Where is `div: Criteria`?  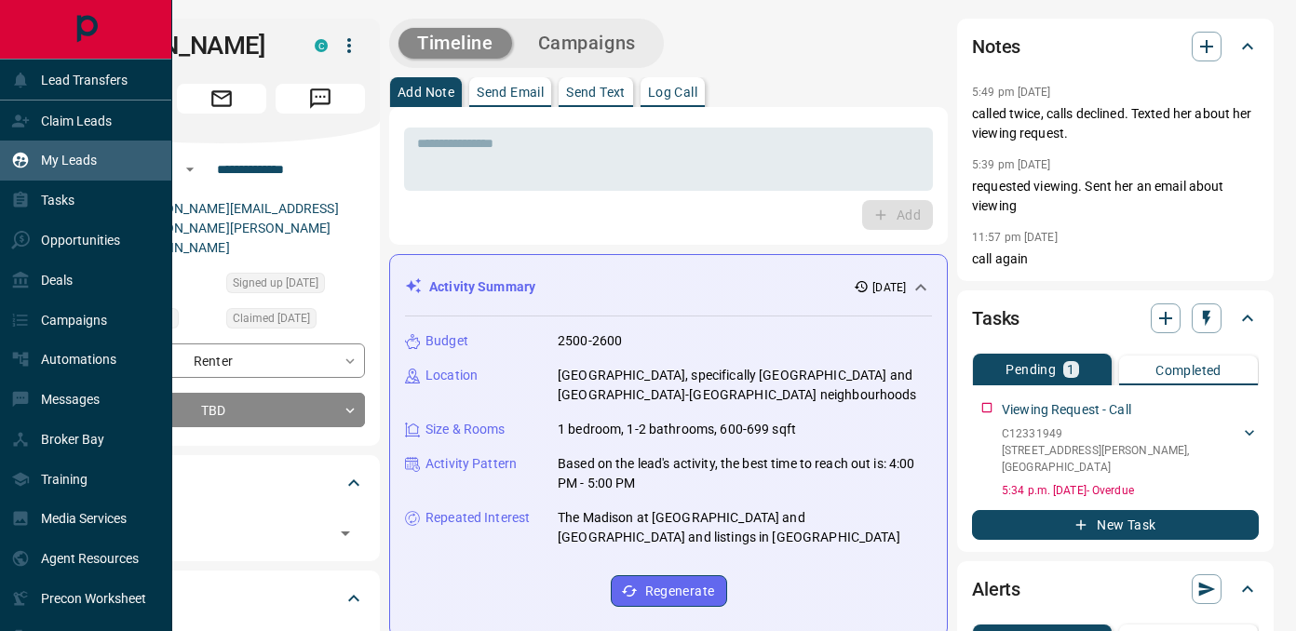 div: Criteria is located at coordinates (222, 599).